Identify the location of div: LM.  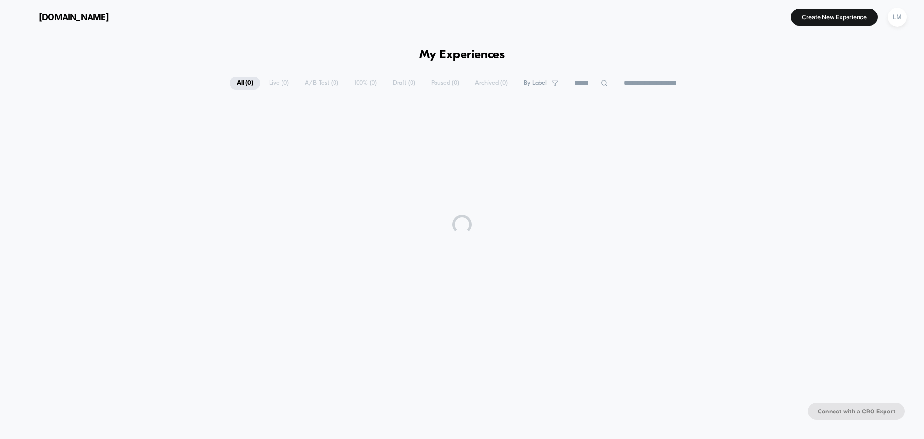
(897, 17).